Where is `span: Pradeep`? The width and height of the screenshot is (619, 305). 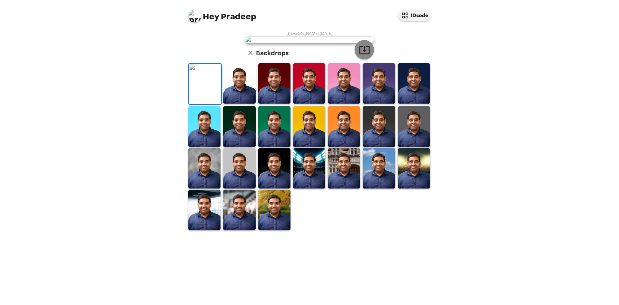 span: Pradeep is located at coordinates (222, 14).